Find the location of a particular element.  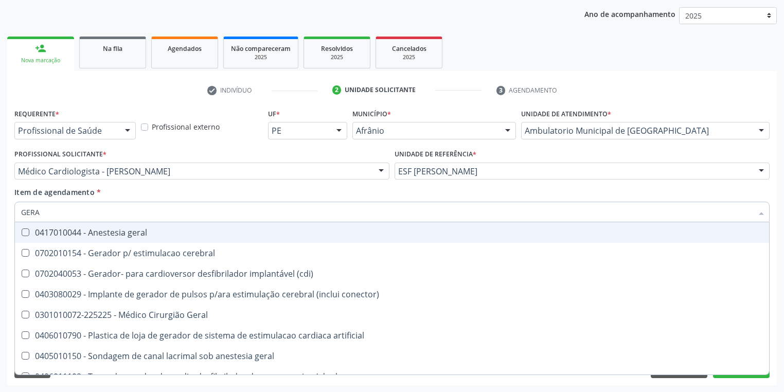

div: 0405010150 - Sondagem de canal lacrimal sob anestesia geral is located at coordinates (392, 356).